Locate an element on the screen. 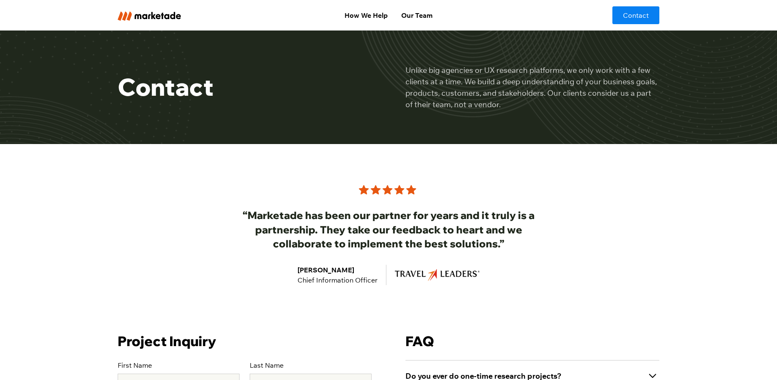  label: First Name is located at coordinates (179, 365).